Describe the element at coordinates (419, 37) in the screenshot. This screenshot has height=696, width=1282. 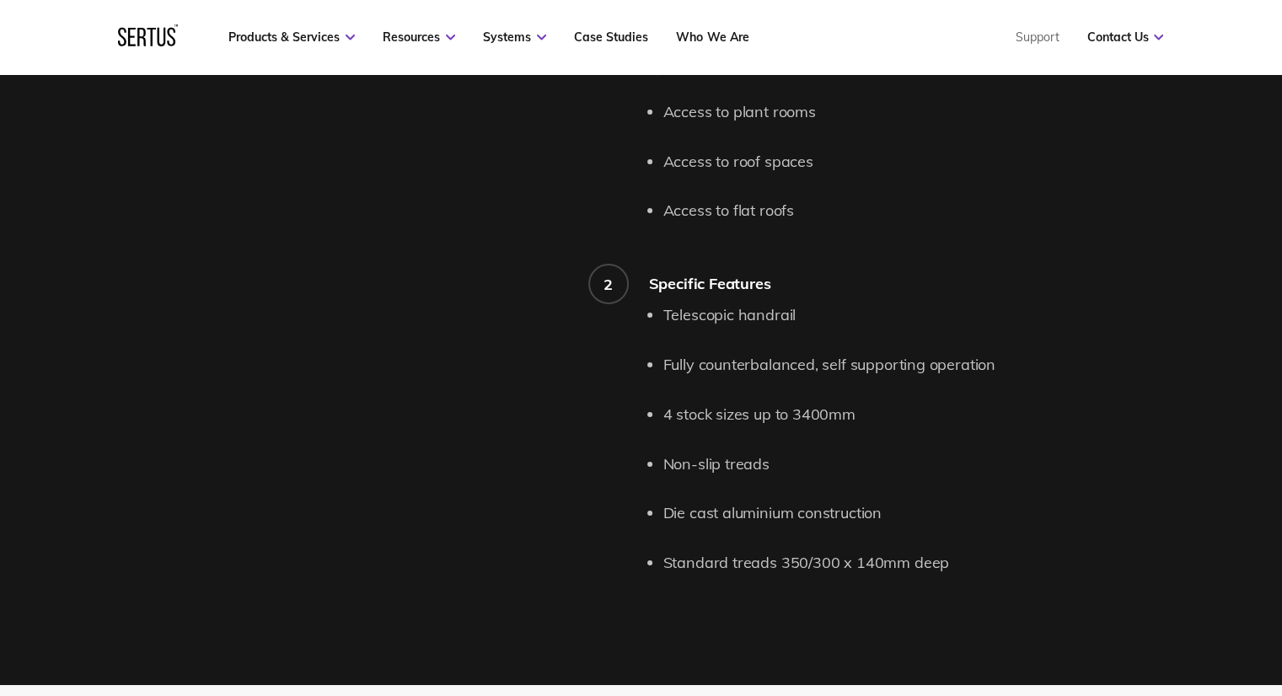
I see `a: Resources` at that location.